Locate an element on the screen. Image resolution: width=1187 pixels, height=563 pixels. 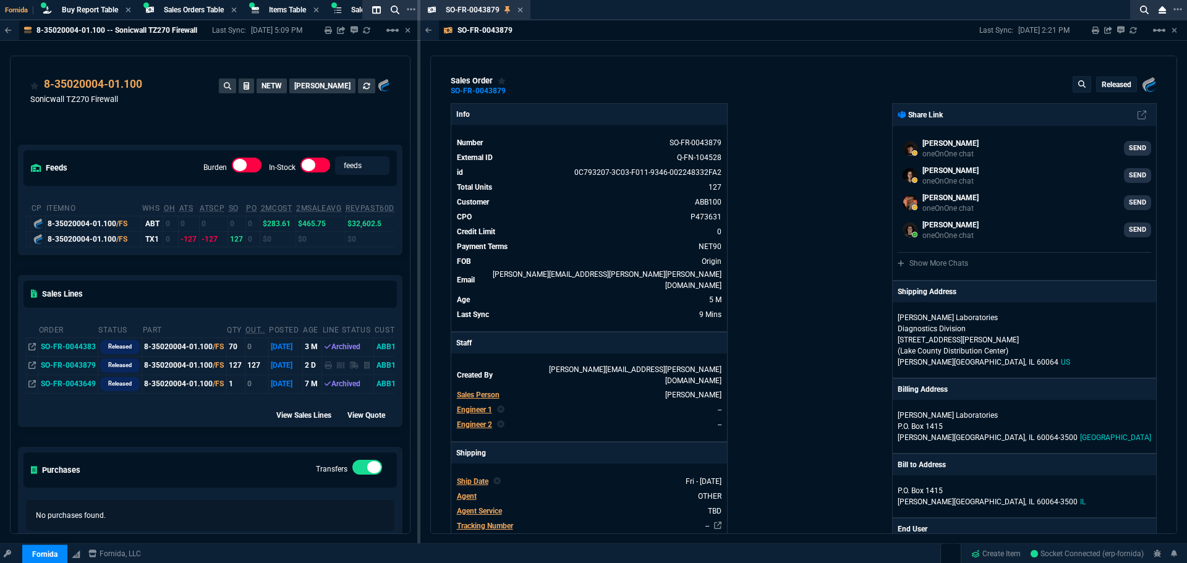
abbr: Outstanding (To Ship) is located at coordinates (255, 330).